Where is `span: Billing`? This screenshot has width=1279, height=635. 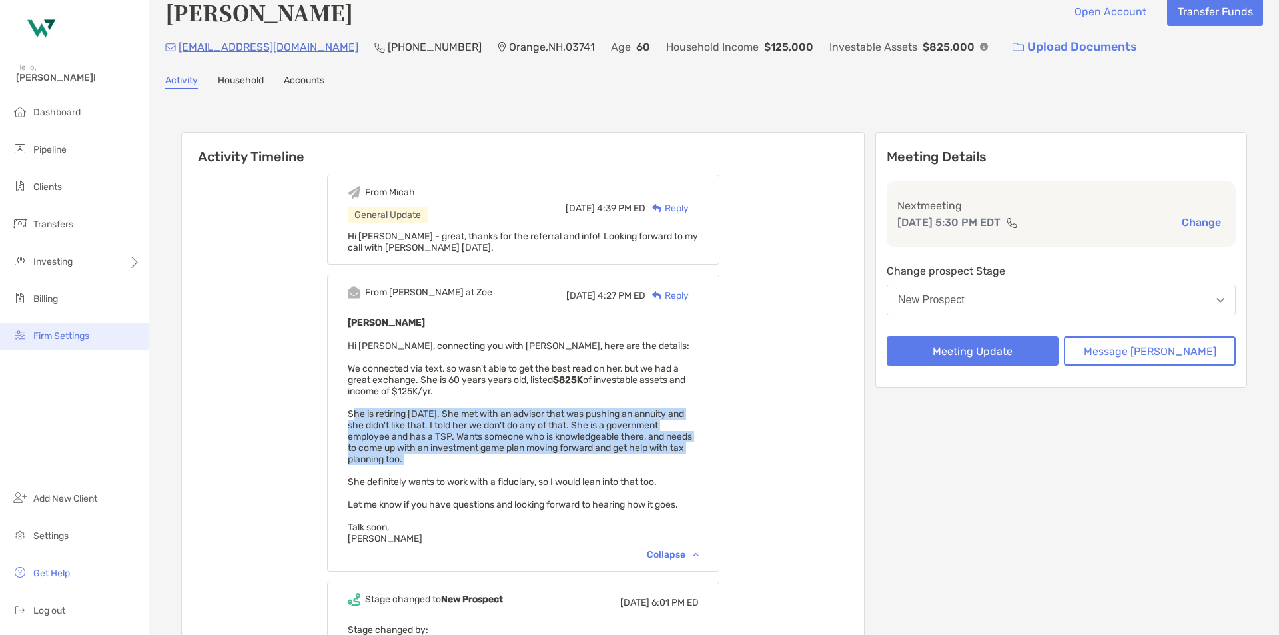 span: Billing is located at coordinates (45, 298).